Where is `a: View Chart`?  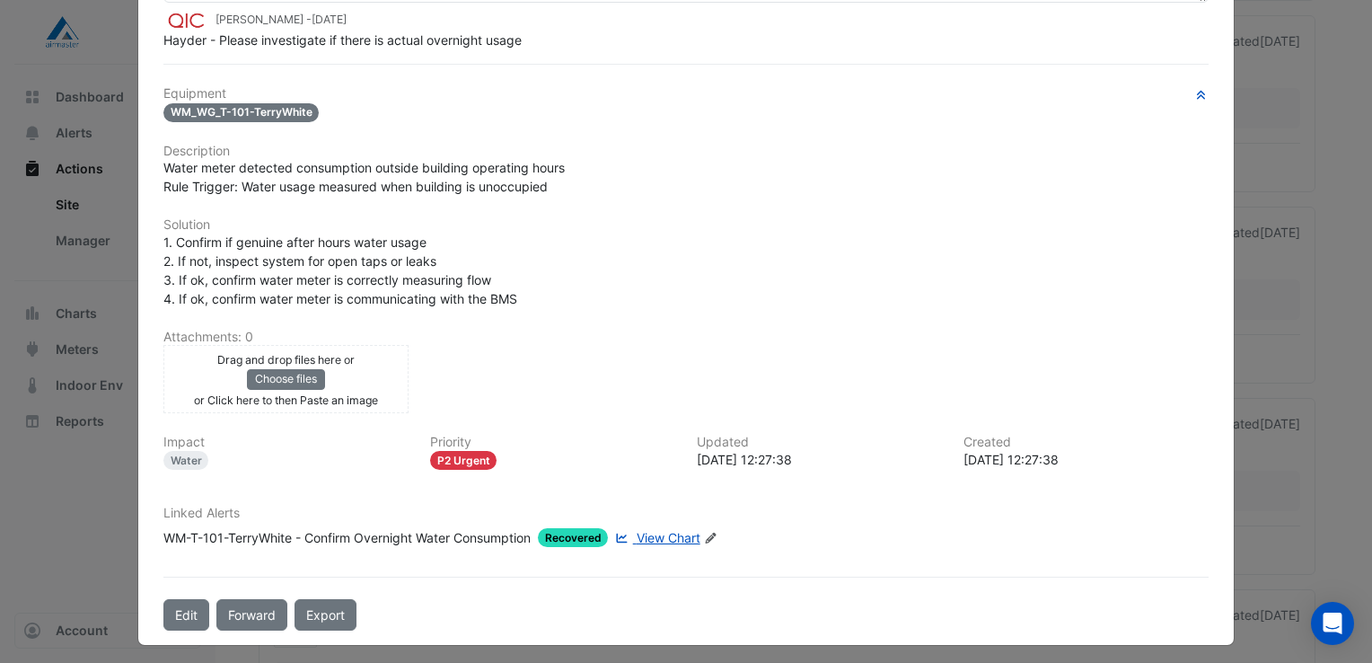 a: View Chart is located at coordinates (655, 537).